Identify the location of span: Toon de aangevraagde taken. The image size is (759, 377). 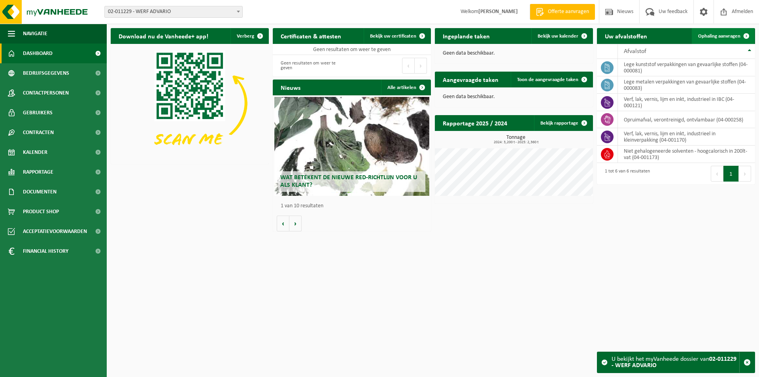
(547, 79).